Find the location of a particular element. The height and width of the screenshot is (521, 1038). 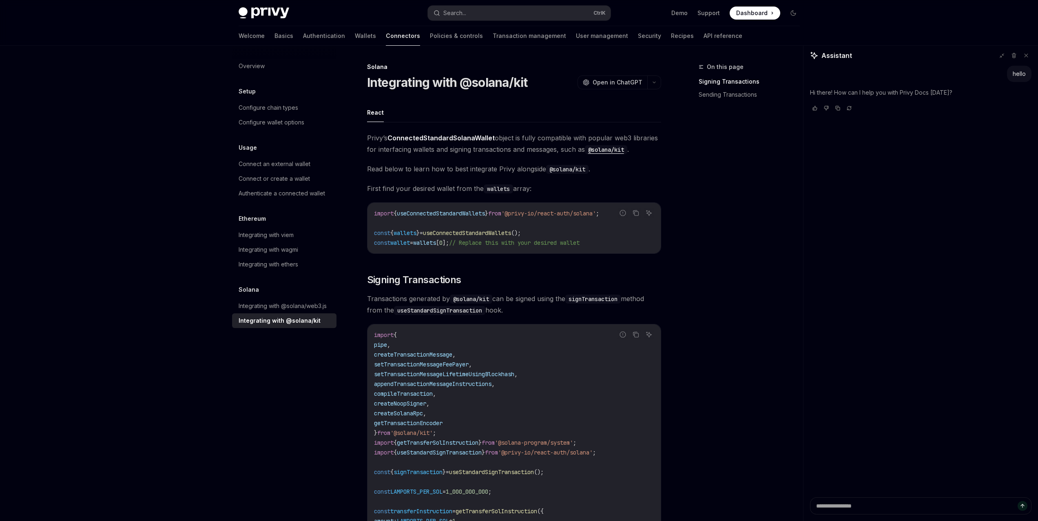

span: 1_000_000_000 is located at coordinates (467, 492).